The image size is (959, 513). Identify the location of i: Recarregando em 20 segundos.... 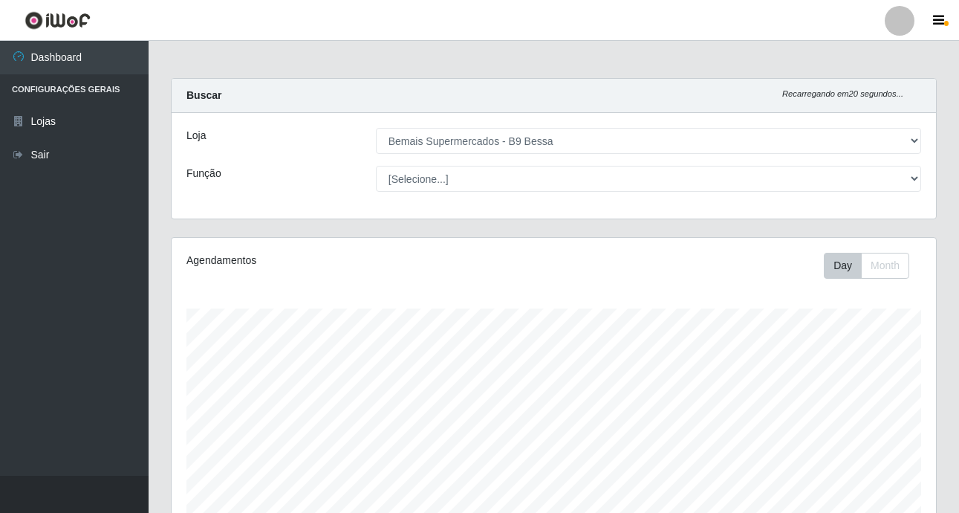
(842, 94).